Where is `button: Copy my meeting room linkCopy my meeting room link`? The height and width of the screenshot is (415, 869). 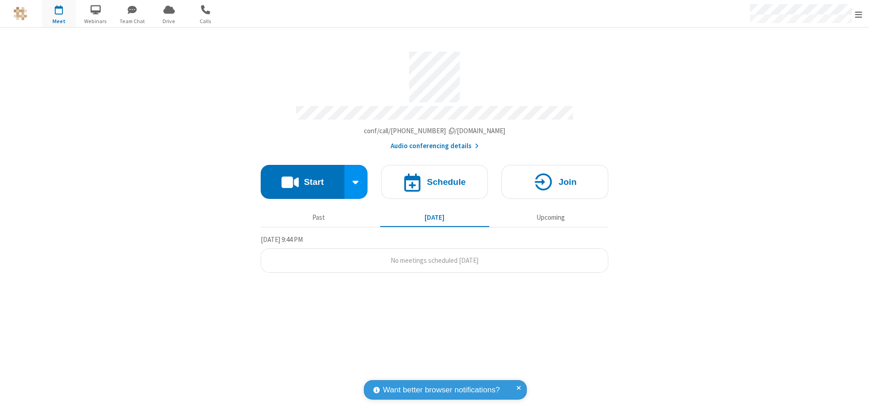
button: Copy my meeting room linkCopy my meeting room link is located at coordinates (435, 131).